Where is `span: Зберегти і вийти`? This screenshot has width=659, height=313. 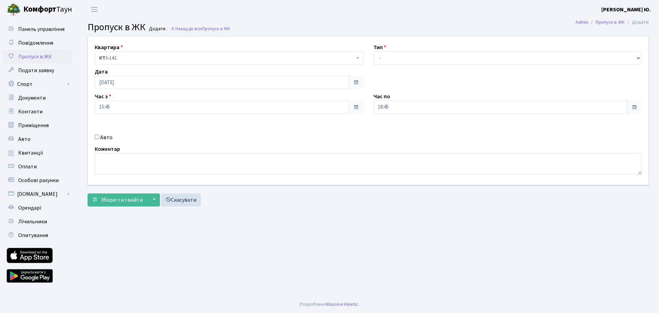 span: Зберегти і вийти is located at coordinates (122, 200).